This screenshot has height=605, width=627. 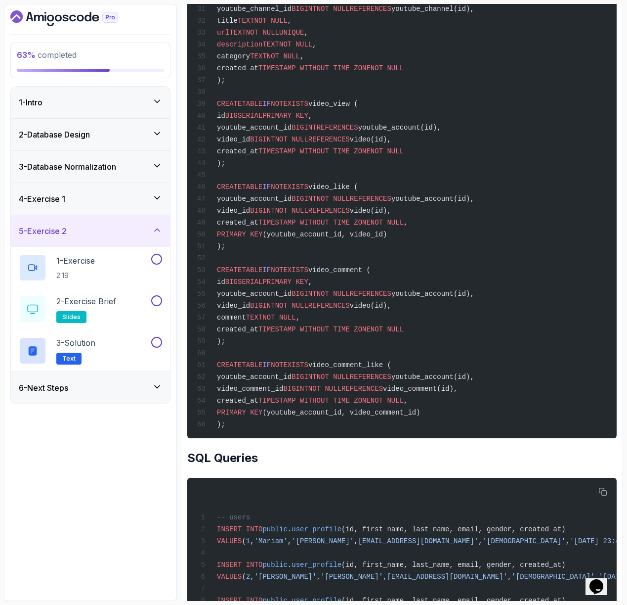 What do you see at coordinates (71, 317) in the screenshot?
I see `span: slides` at bounding box center [71, 317].